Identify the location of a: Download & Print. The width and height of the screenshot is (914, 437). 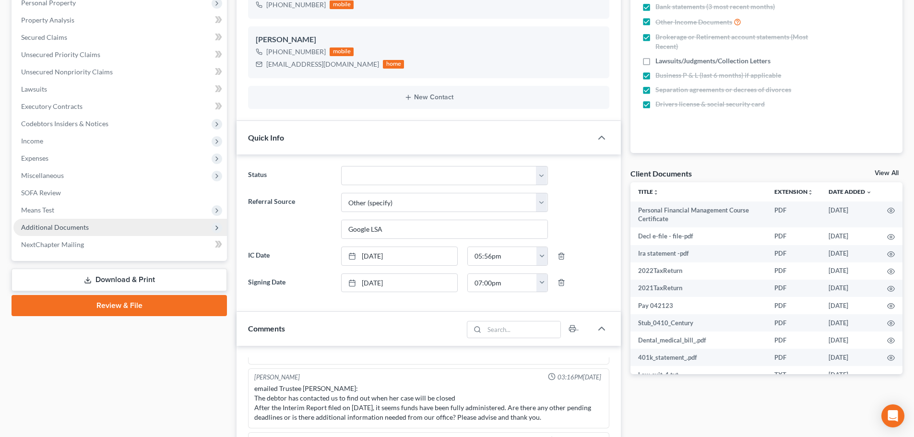
(119, 280).